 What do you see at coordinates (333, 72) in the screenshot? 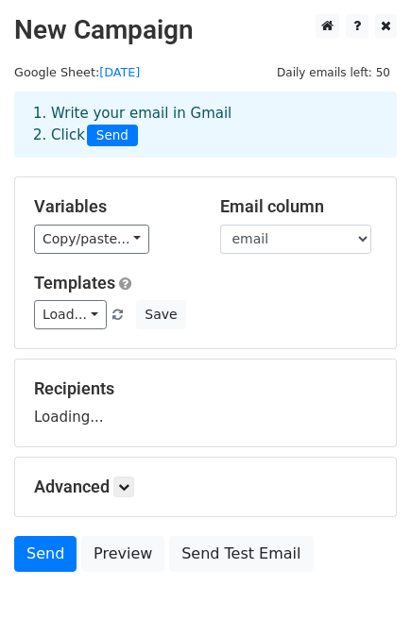
I see `a: Daily emails left: 50` at bounding box center [333, 72].